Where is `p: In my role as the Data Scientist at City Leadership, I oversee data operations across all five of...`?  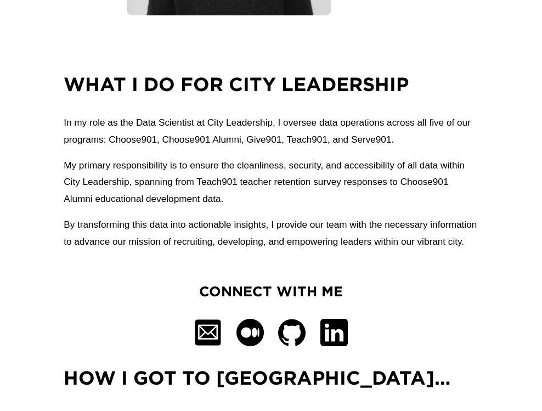 p: In my role as the Data Scientist at City Leadership, I oversee data operations across all five of... is located at coordinates (271, 131).